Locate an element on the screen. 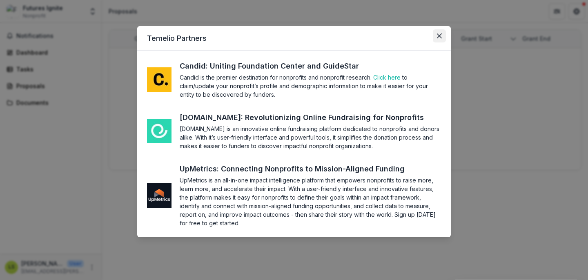 This screenshot has width=588, height=280. div: UpMetrics: Connecting Nonprofits to Mission-Aligned Funding is located at coordinates (300, 169).